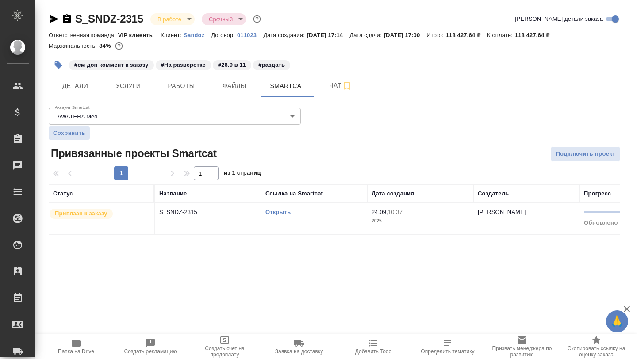 The width and height of the screenshot is (637, 359). What do you see at coordinates (119, 46) in the screenshot?
I see `button: 15558.60 RUB;` at bounding box center [119, 46].